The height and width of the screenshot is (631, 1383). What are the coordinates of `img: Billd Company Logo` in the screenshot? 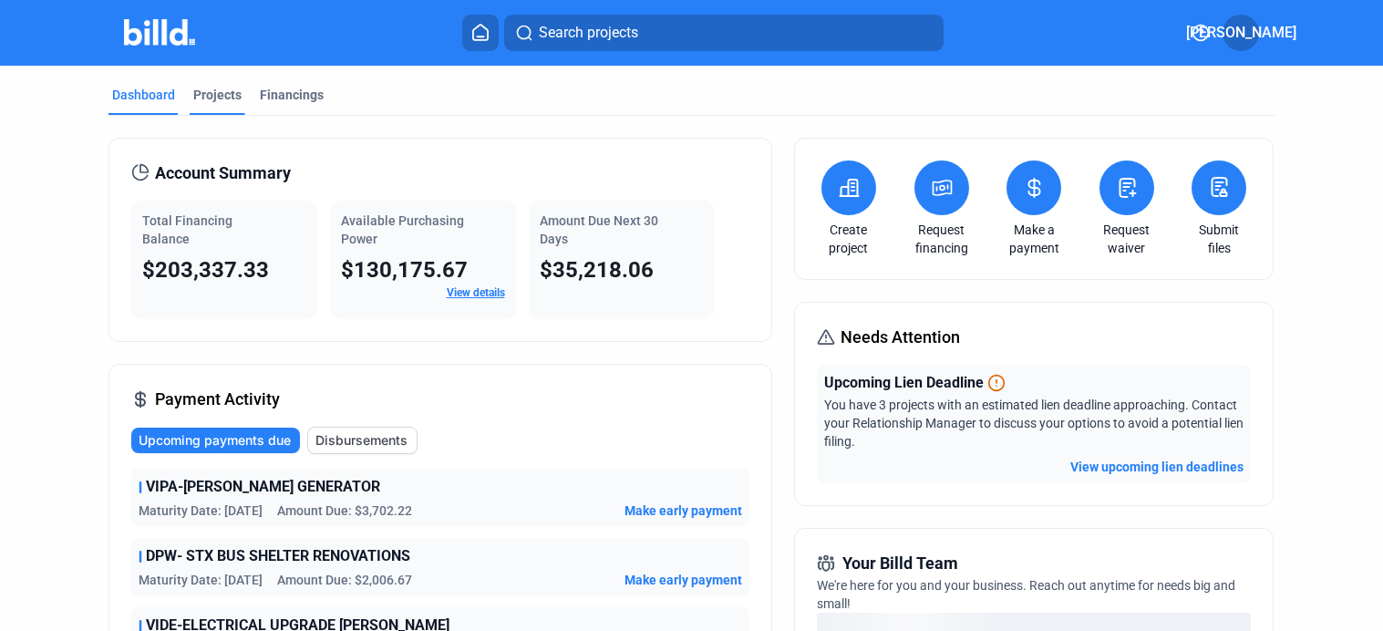 It's located at (160, 32).